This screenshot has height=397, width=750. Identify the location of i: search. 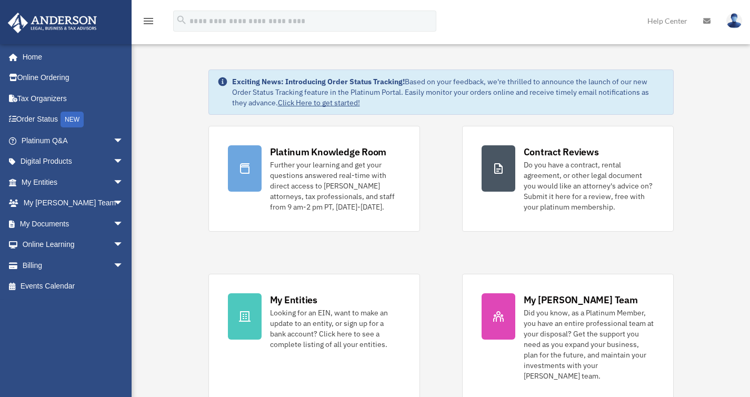
(182, 20).